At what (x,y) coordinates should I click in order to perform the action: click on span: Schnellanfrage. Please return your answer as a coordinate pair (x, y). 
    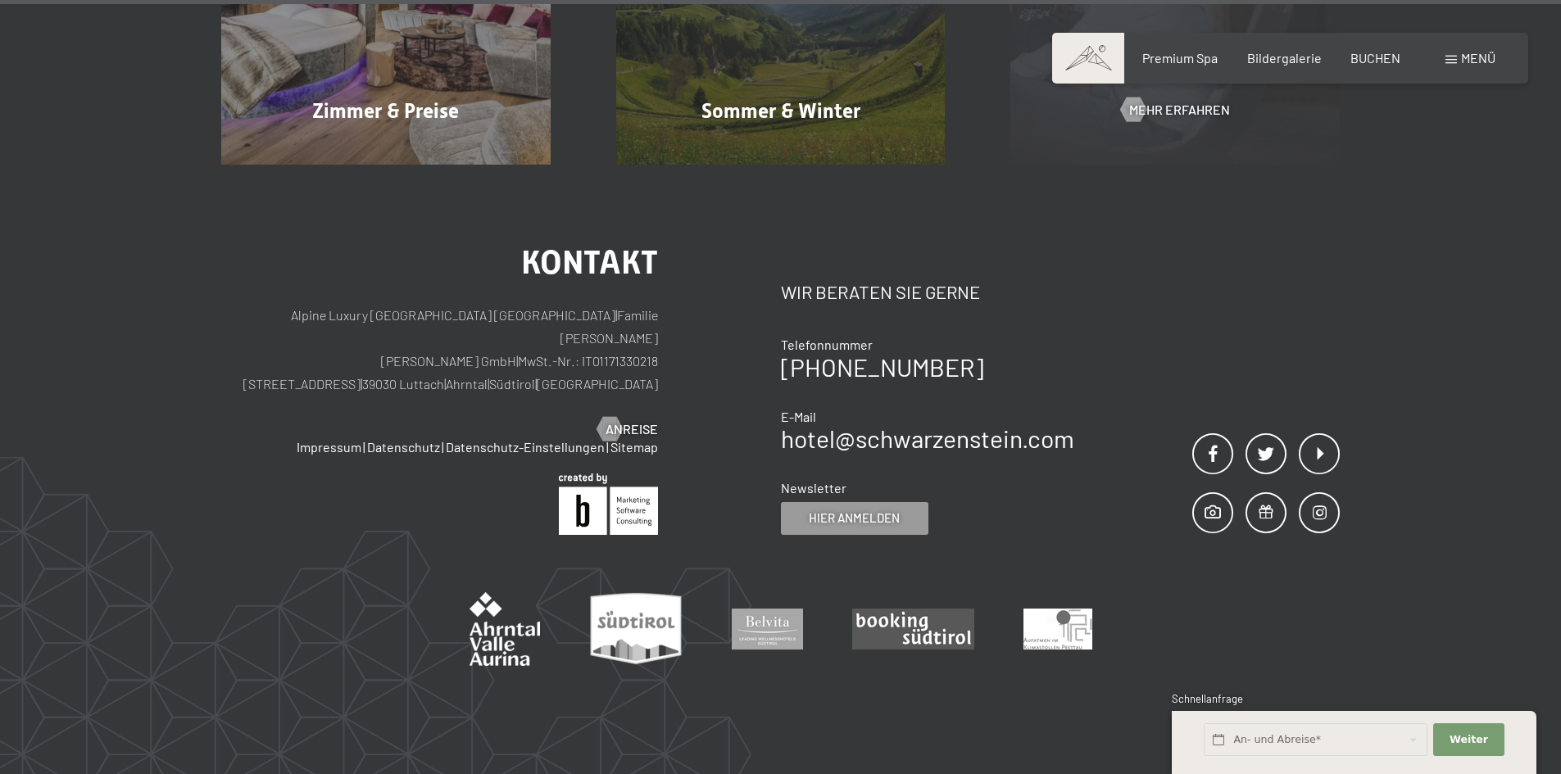
    Looking at the image, I should click on (1207, 699).